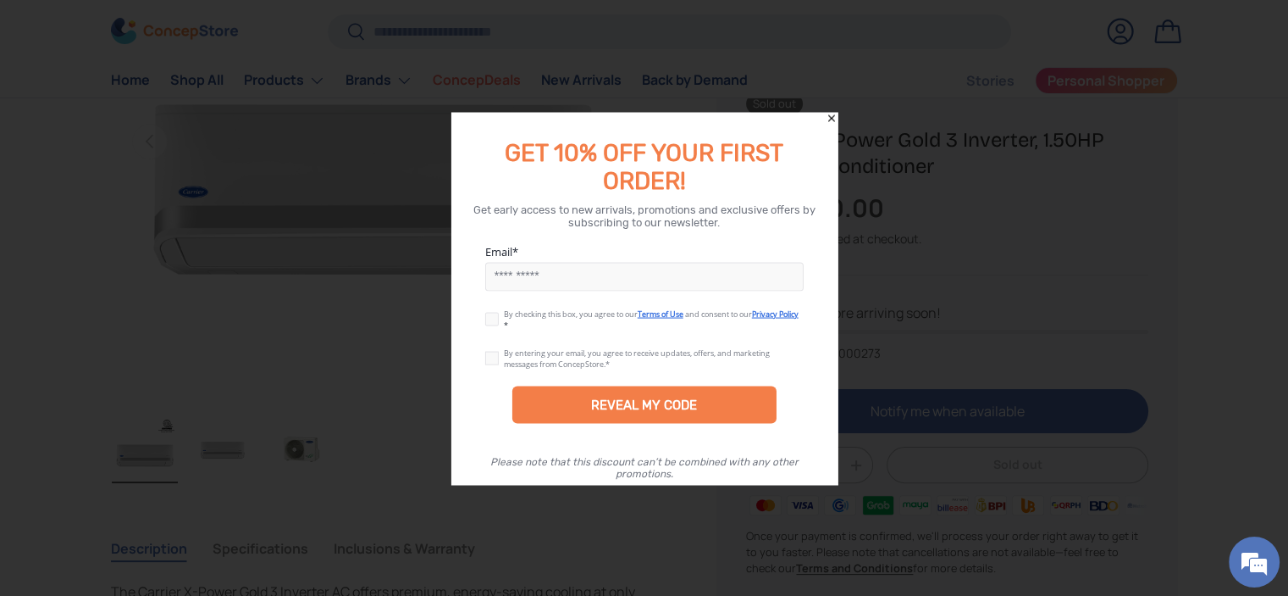 Image resolution: width=1288 pixels, height=596 pixels. I want to click on label: Email, so click(645, 251).